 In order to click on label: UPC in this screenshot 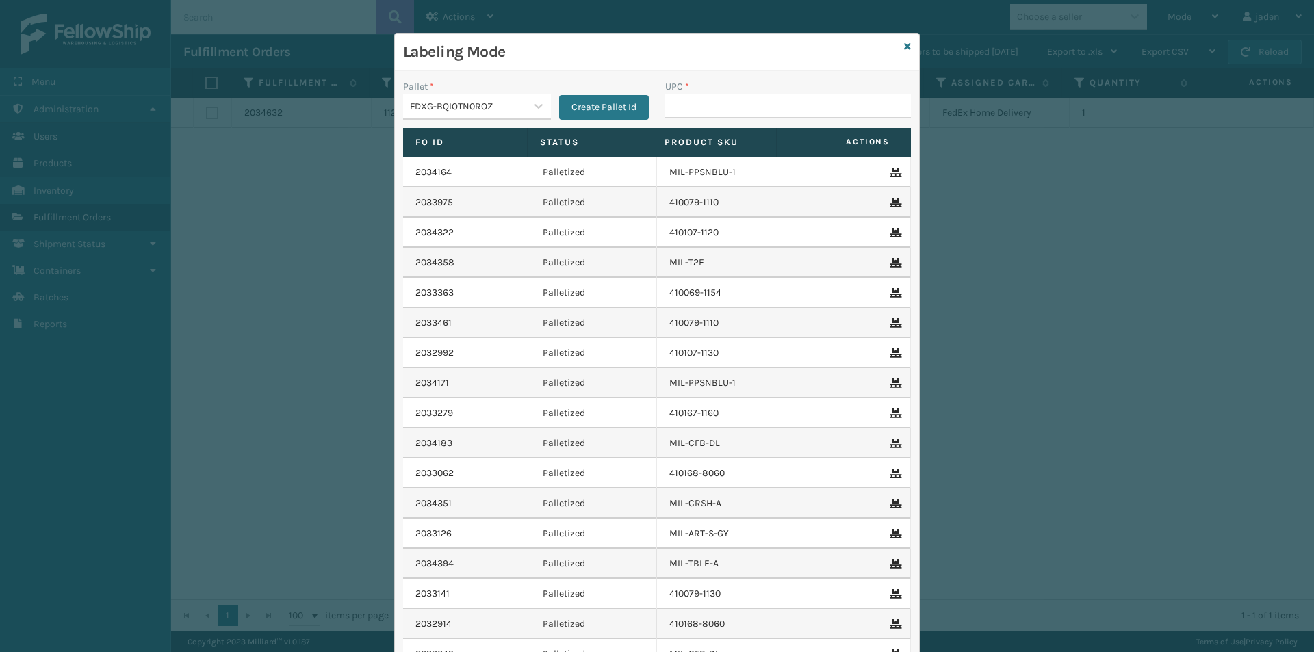, I will do `click(677, 86)`.